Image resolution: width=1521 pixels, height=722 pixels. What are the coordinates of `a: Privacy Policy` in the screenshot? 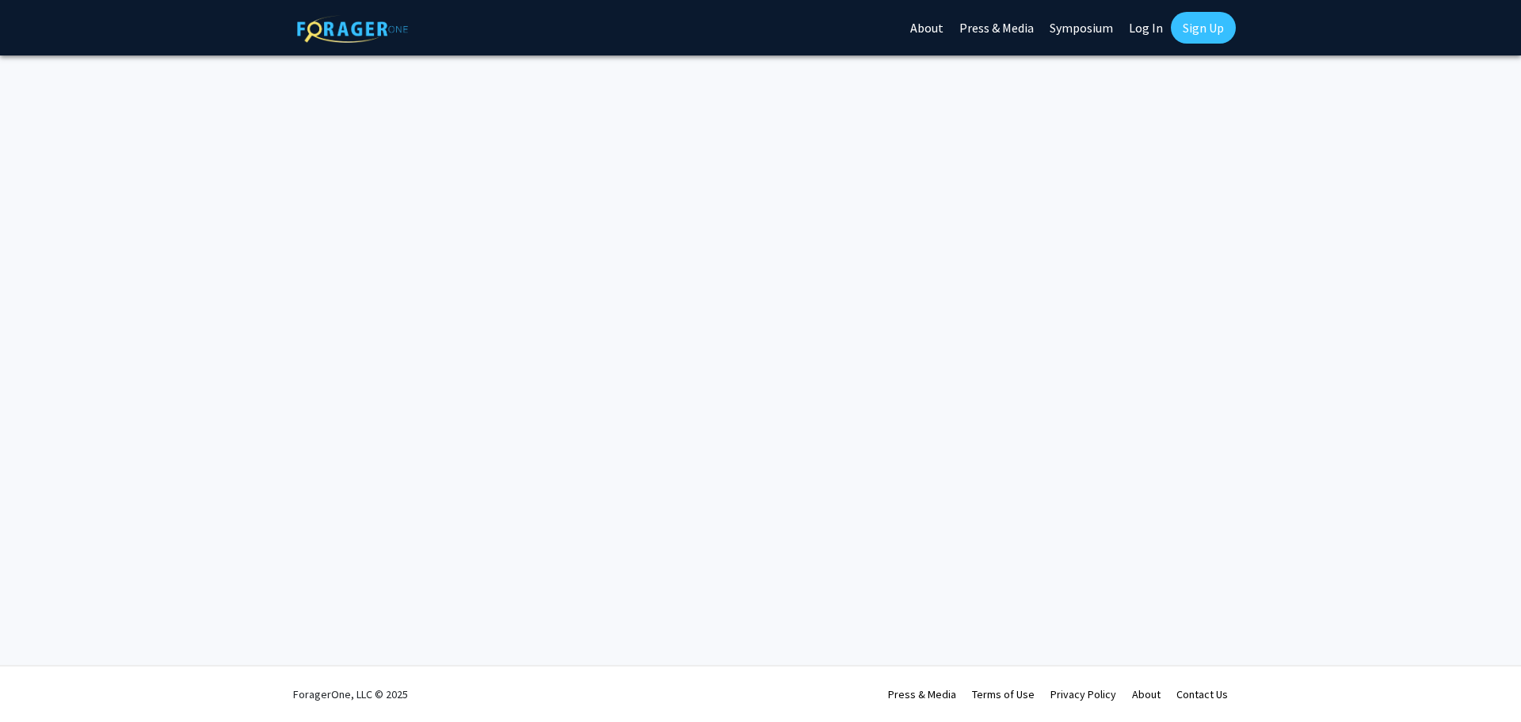 It's located at (1083, 694).